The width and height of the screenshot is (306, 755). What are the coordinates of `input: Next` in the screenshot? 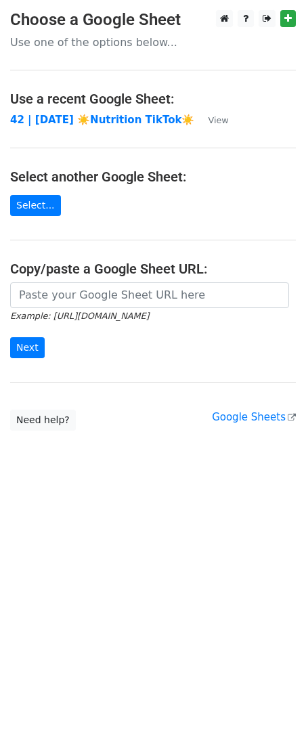 It's located at (27, 347).